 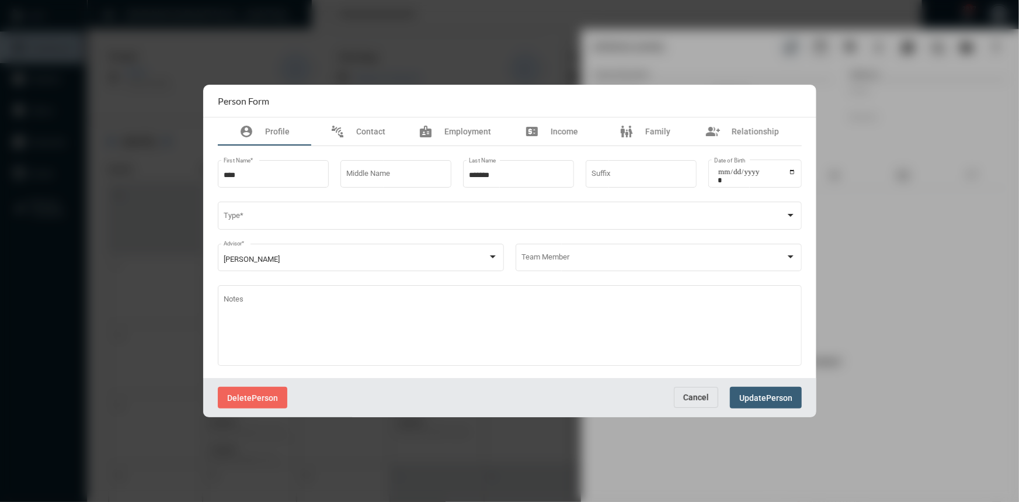 I want to click on span: Relationship, so click(x=755, y=131).